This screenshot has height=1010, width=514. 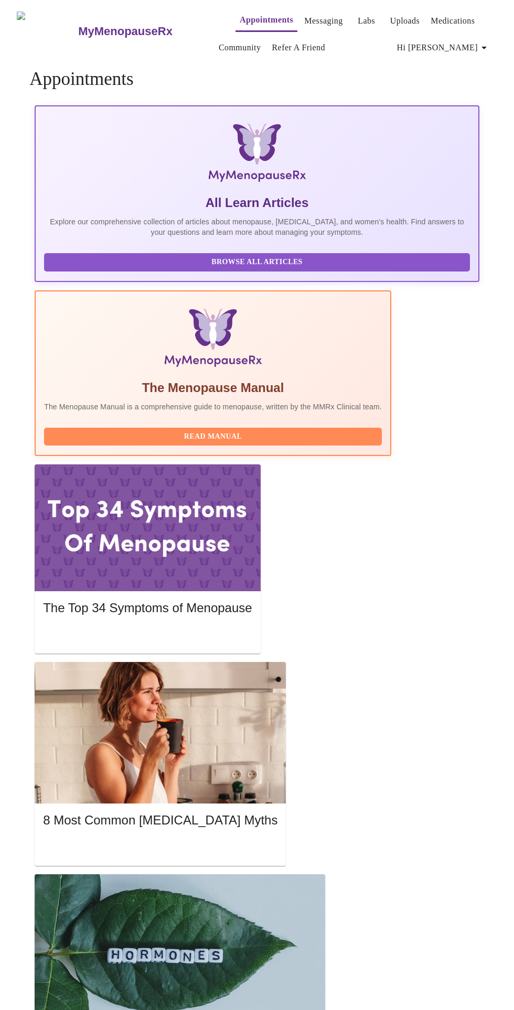 What do you see at coordinates (146, 31) in the screenshot?
I see `a: MyMenopauseRx` at bounding box center [146, 31].